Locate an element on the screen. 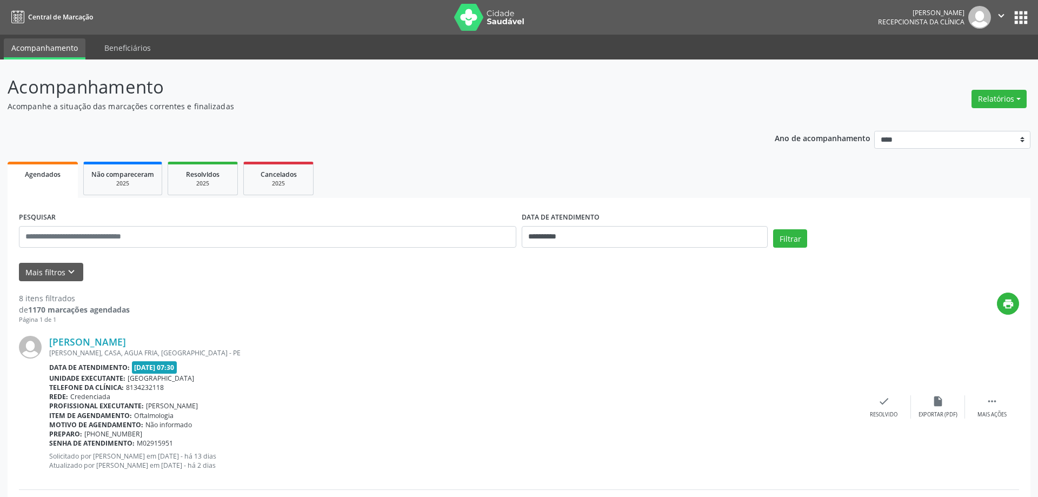  b: Data de atendimento: is located at coordinates (89, 367).